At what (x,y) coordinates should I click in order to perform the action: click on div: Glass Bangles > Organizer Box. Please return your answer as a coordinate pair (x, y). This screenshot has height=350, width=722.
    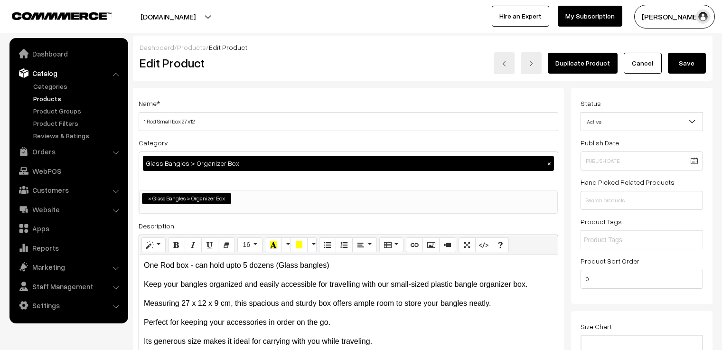
    Looking at the image, I should click on (348, 163).